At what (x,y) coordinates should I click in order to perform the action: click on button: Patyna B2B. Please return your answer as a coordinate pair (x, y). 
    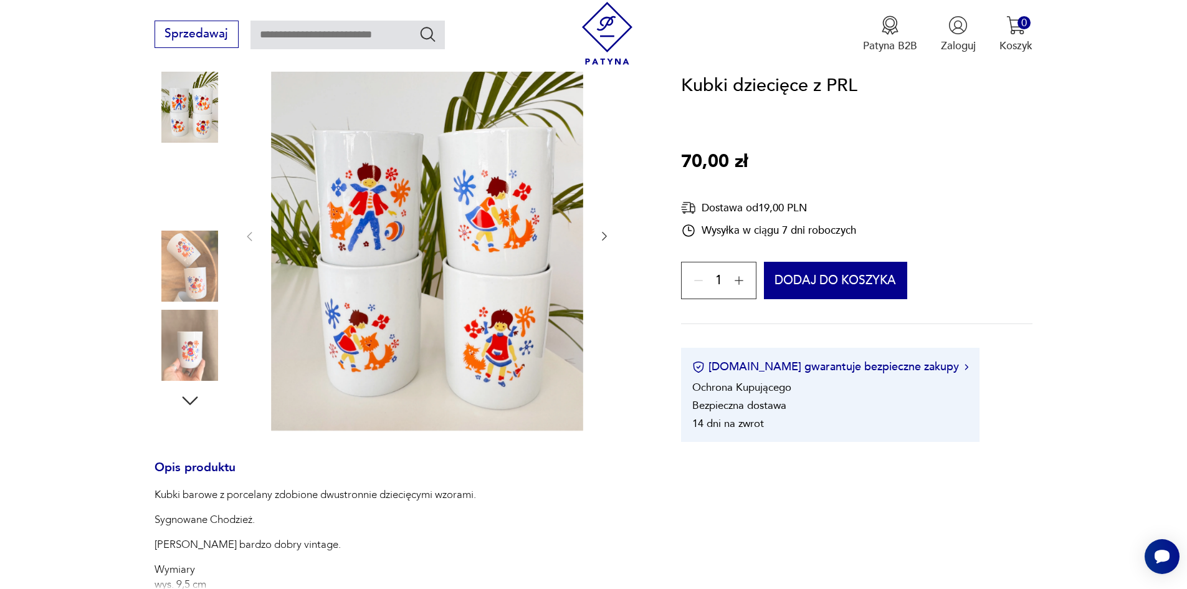
    Looking at the image, I should click on (889, 34).